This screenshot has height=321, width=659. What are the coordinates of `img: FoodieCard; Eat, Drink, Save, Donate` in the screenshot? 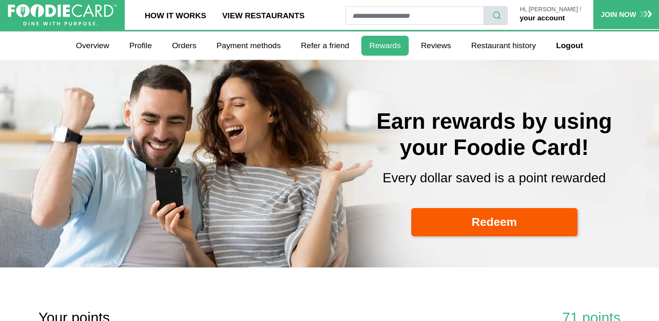 It's located at (62, 15).